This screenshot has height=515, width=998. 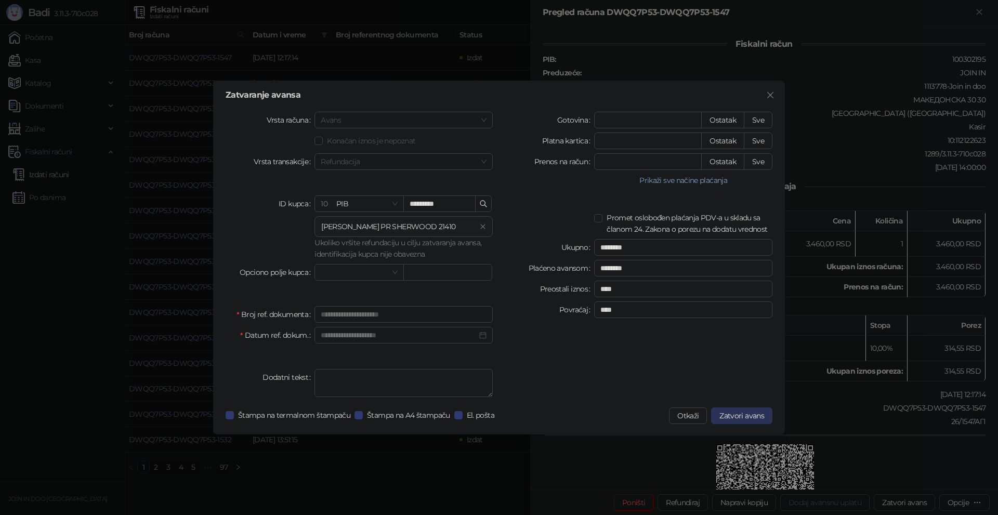 What do you see at coordinates (289, 377) in the screenshot?
I see `label: Dodatni tekst` at bounding box center [289, 377].